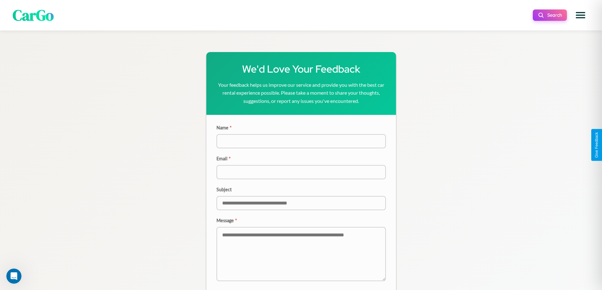 Image resolution: width=602 pixels, height=290 pixels. I want to click on span: CarGo, so click(33, 15).